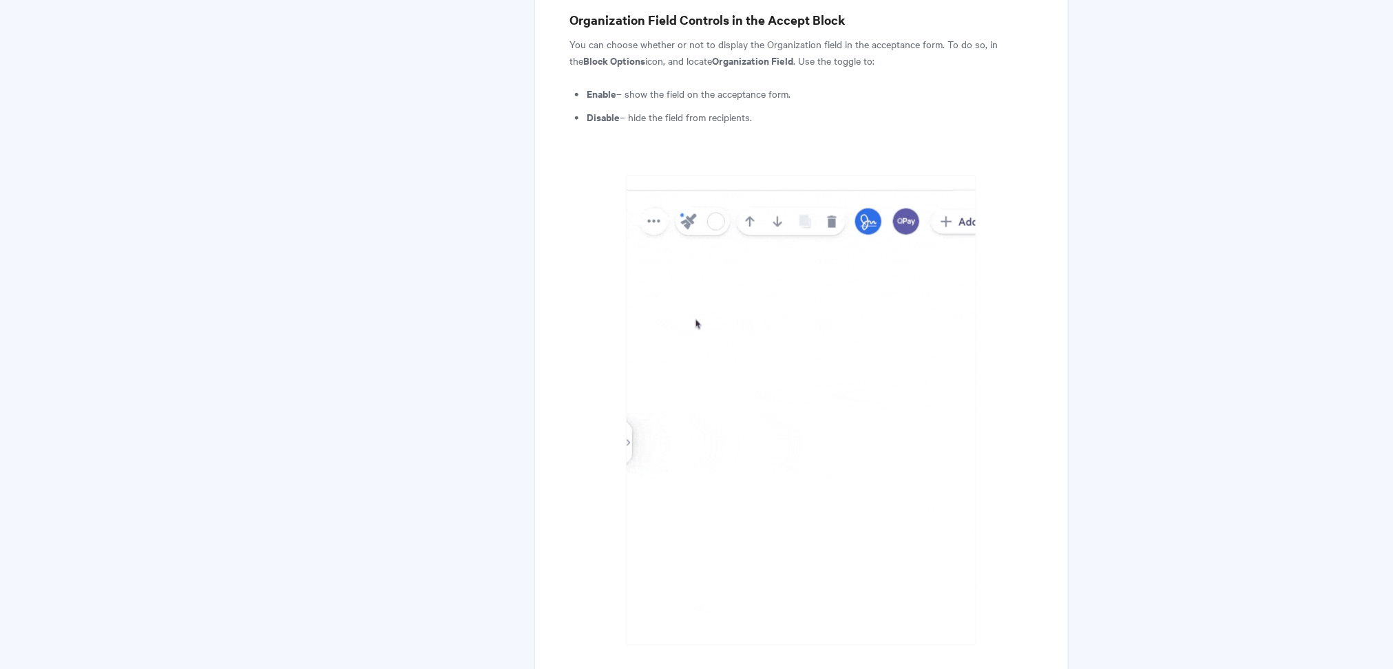 The image size is (1393, 669). What do you see at coordinates (801, 52) in the screenshot?
I see `p: You can choose whether or not to display the Organization field in the acceptance form. To do so,...` at bounding box center [801, 52].